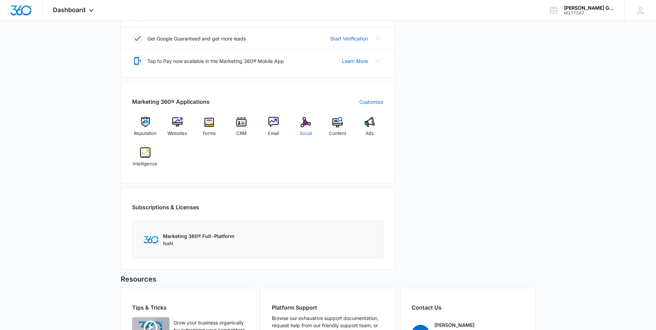 The image size is (656, 330). What do you see at coordinates (145, 129) in the screenshot?
I see `a: Reputation` at bounding box center [145, 129].